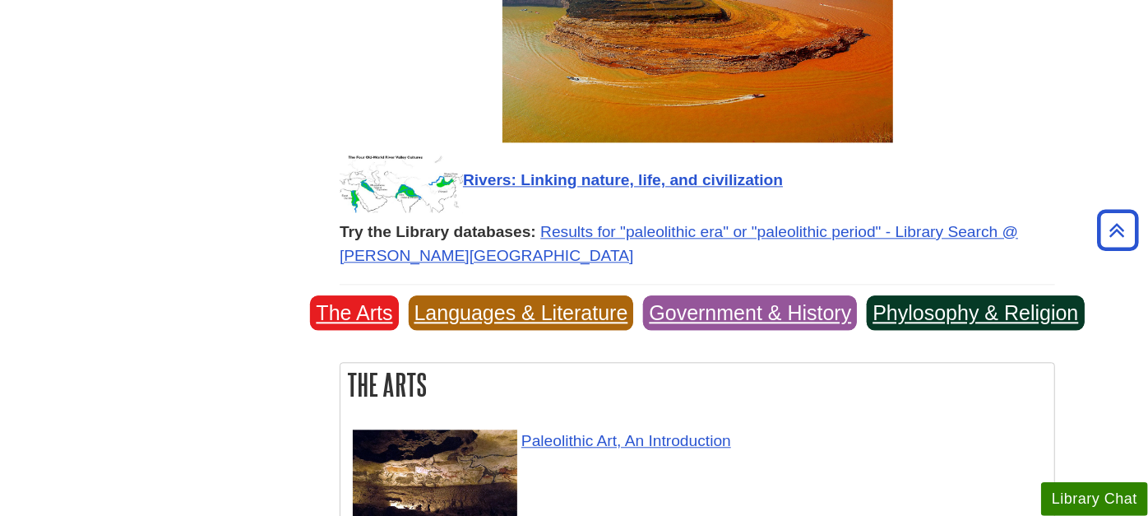 Image resolution: width=1148 pixels, height=516 pixels. What do you see at coordinates (697, 384) in the screenshot?
I see `h2: The Arts` at bounding box center [697, 384].